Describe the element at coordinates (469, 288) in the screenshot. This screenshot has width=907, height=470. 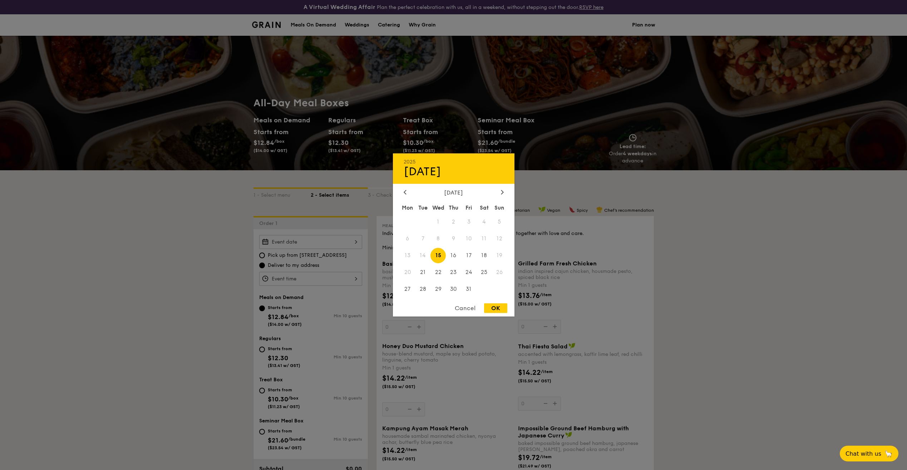
I see `span: 31` at that location.